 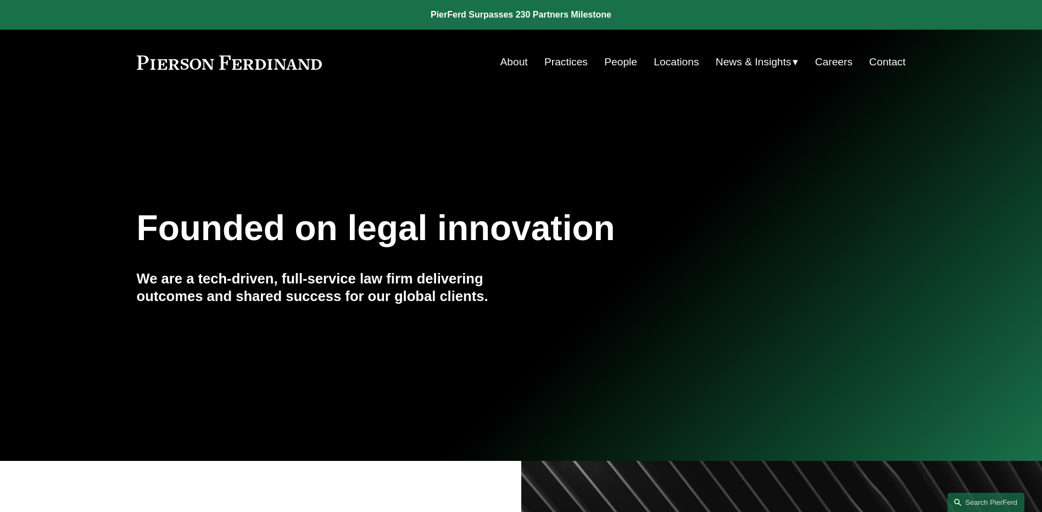 What do you see at coordinates (833, 62) in the screenshot?
I see `a: Careers` at bounding box center [833, 62].